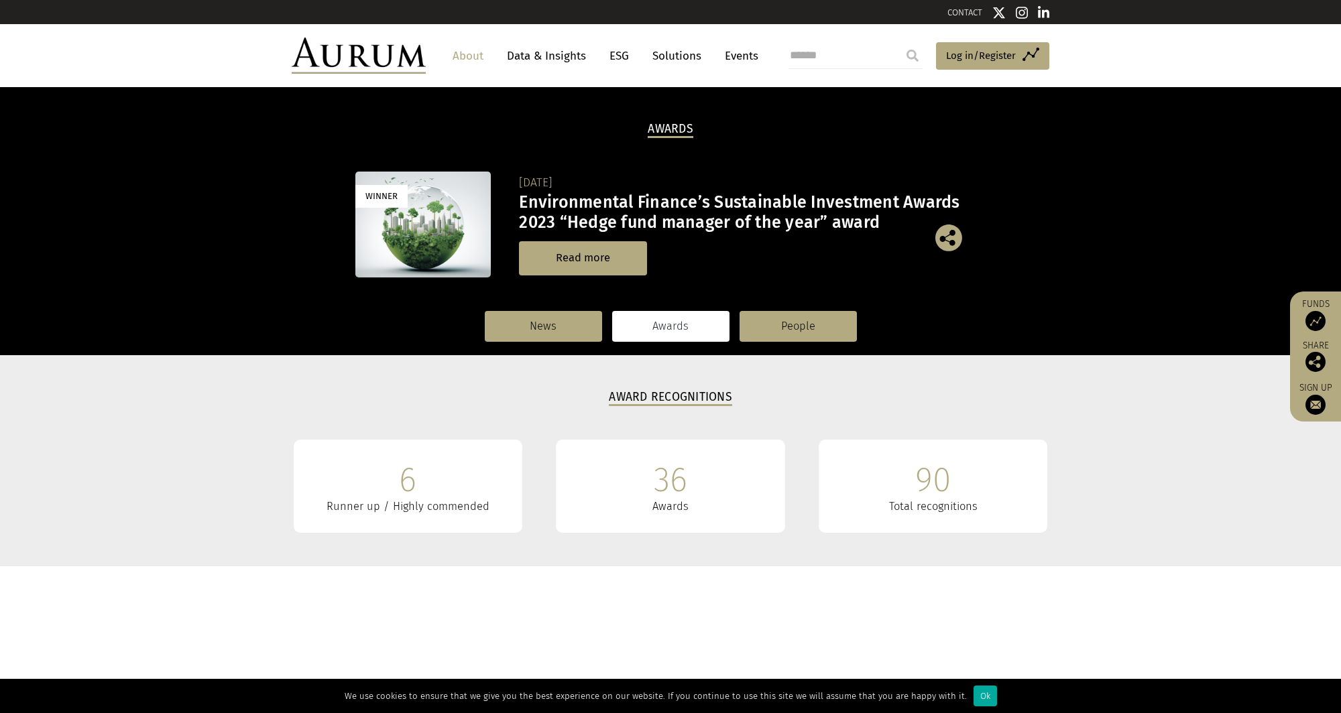  What do you see at coordinates (750, 213) in the screenshot?
I see `h3: Environmental Finance’s Sustainable Investment Awards 2023 “Hedge fund manager of the year” award` at bounding box center [750, 213].